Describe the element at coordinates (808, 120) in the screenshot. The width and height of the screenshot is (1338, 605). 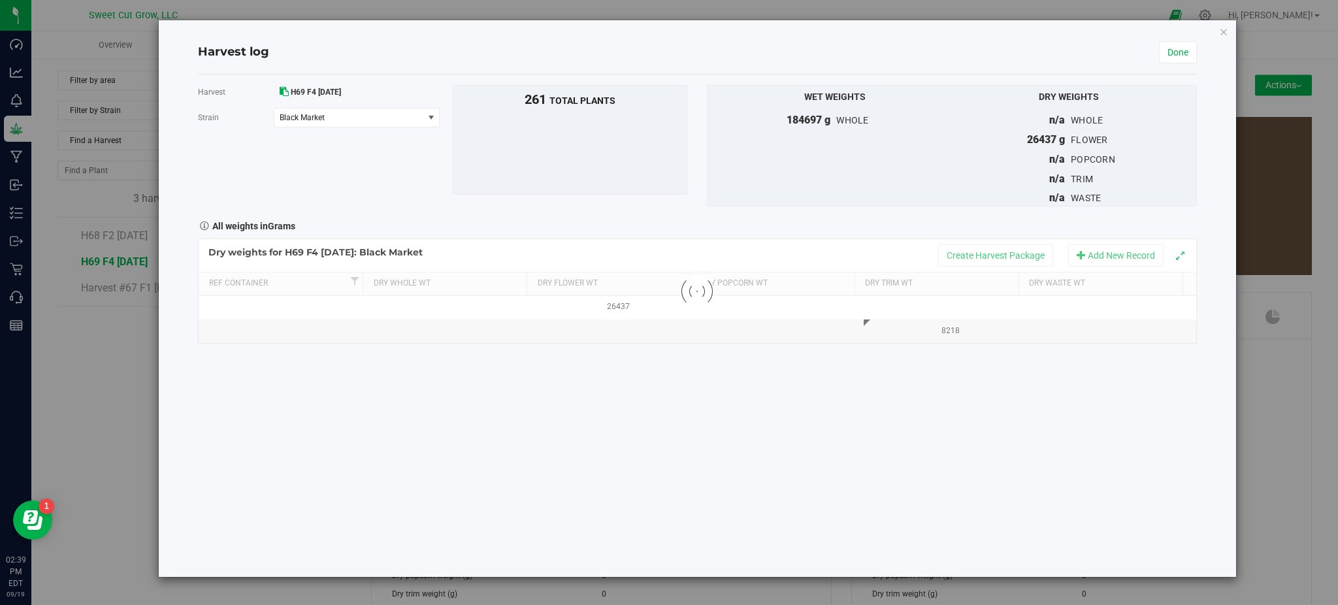
I see `span: 184697 g` at that location.